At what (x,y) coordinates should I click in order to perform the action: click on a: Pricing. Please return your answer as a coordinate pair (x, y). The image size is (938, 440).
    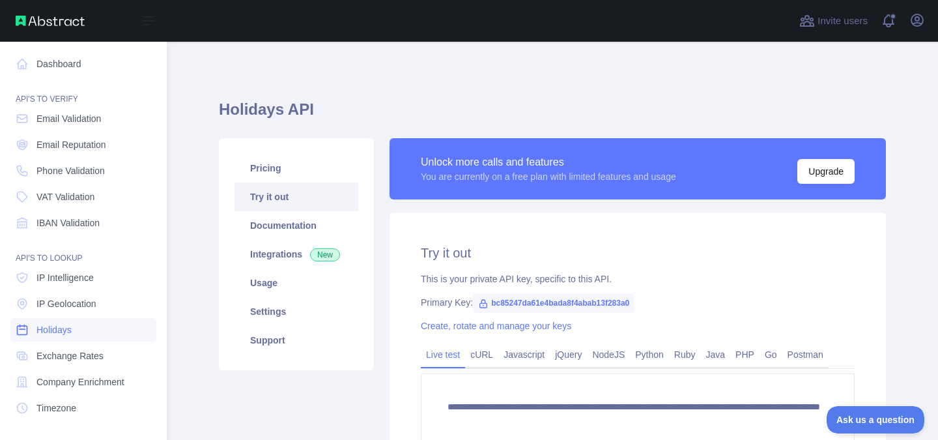
    Looking at the image, I should click on (296, 168).